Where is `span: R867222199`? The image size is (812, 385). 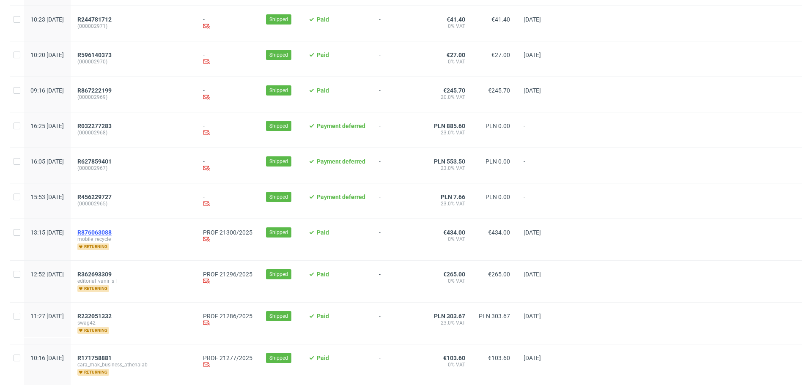
span: R867222199 is located at coordinates (94, 90).